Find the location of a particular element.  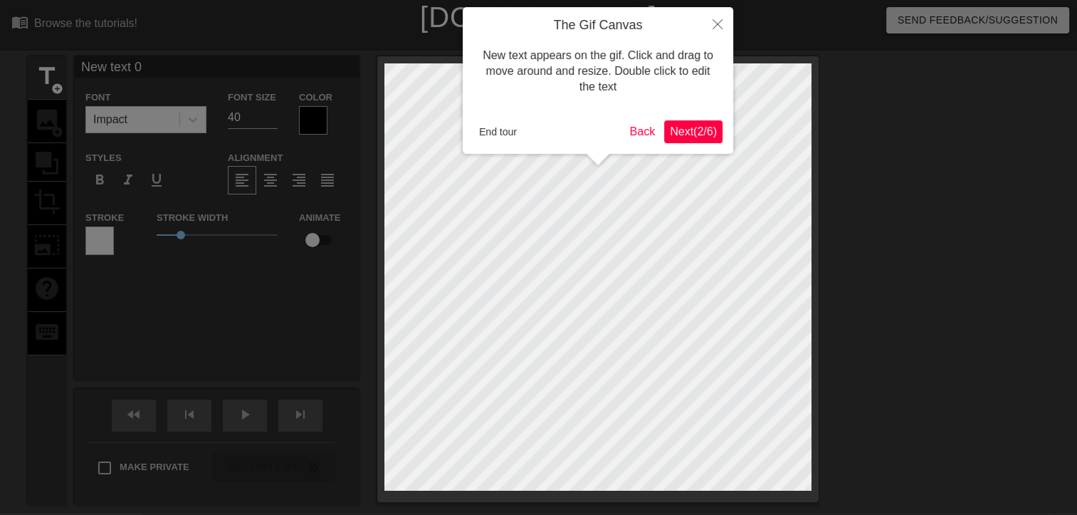

span: menu_book is located at coordinates (20, 22).